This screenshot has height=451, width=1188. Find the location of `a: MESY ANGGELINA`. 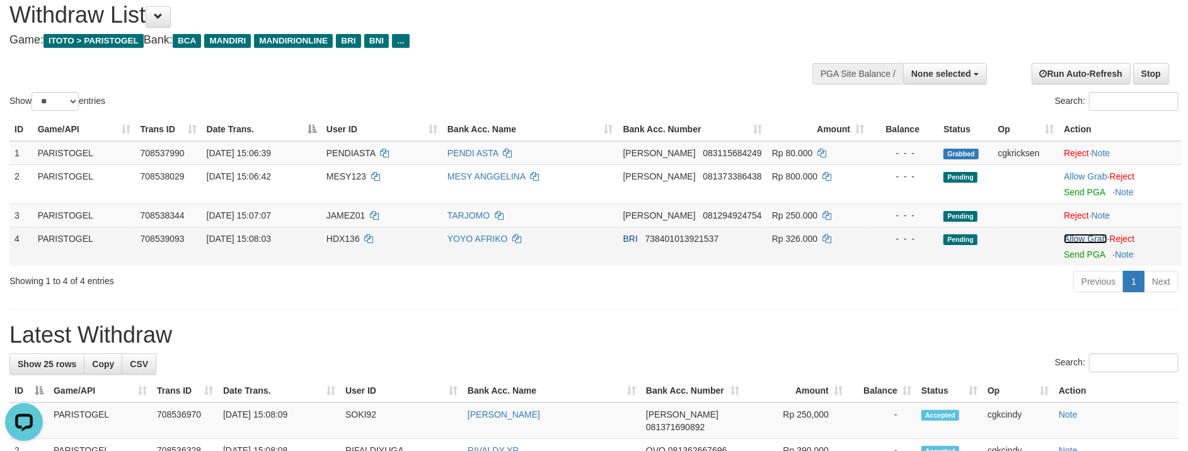

a: MESY ANGGELINA is located at coordinates (486, 177).